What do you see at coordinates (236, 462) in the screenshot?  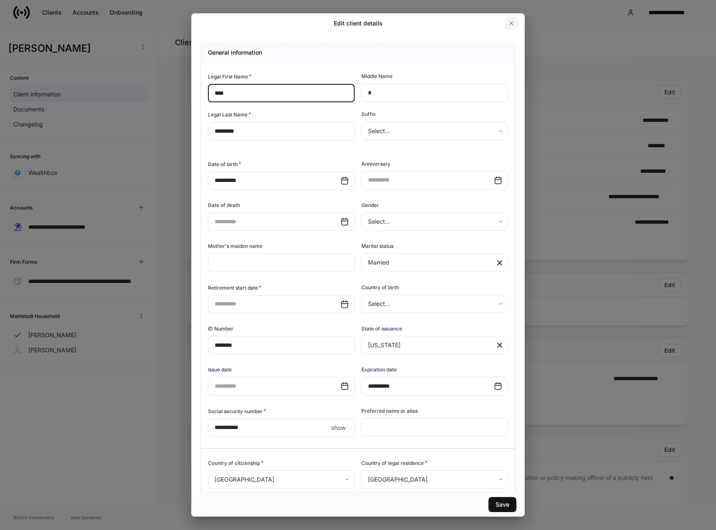 I see `h6: Country of citizenship` at bounding box center [236, 462].